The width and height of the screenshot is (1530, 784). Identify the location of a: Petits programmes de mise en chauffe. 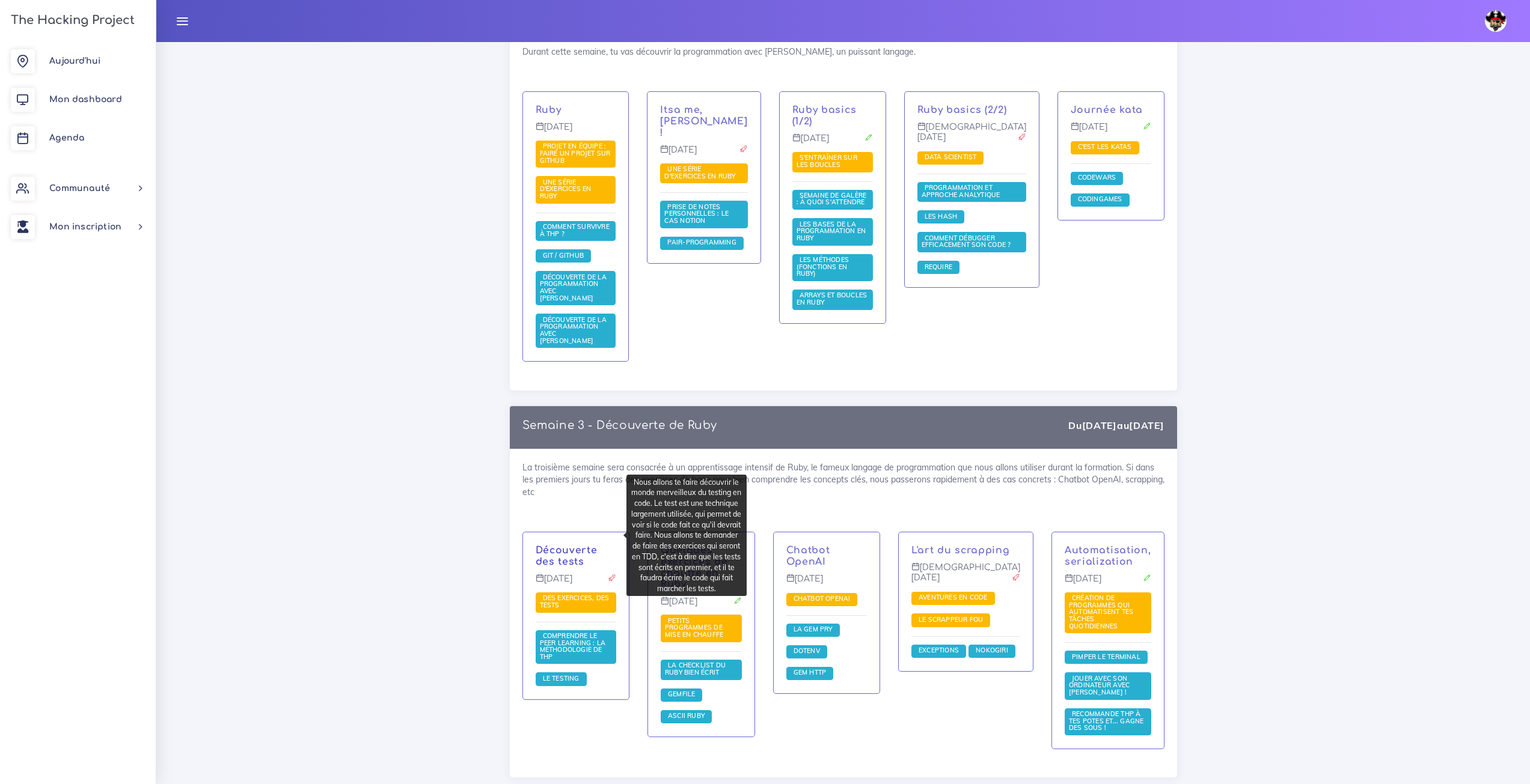
(696, 627).